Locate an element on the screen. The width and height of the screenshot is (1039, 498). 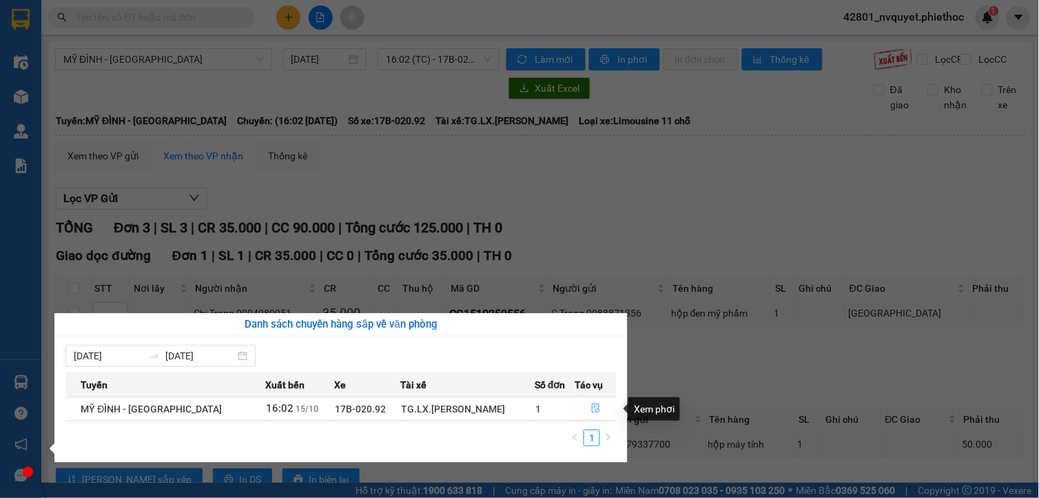
li: Previous Page is located at coordinates (575, 438).